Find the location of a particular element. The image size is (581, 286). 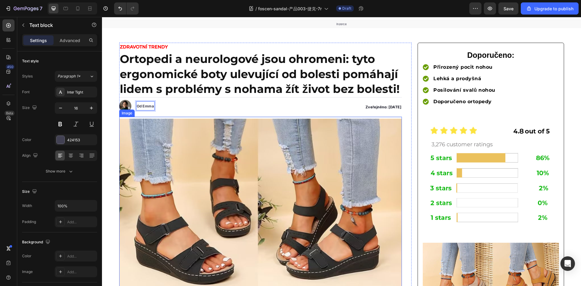

span: Draft is located at coordinates (347, 8).